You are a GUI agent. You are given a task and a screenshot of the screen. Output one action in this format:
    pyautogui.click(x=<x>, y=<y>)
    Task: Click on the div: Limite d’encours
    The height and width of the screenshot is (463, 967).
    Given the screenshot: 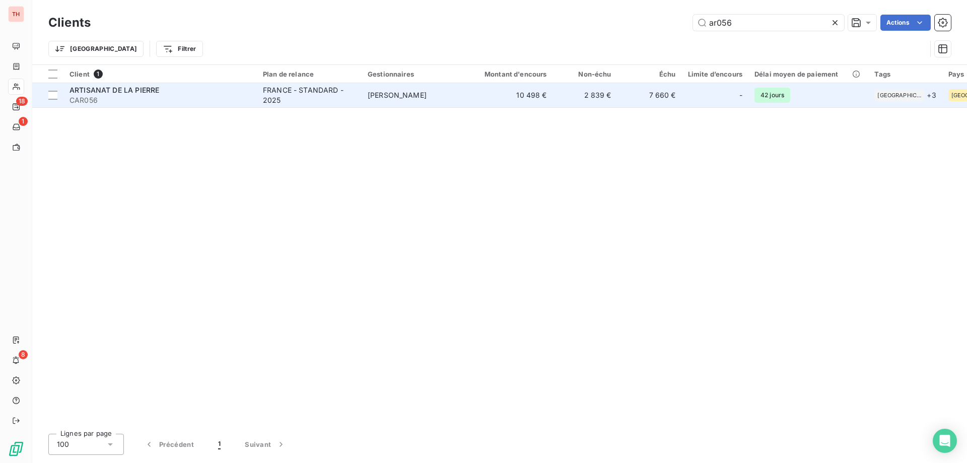 What is the action you would take?
    pyautogui.click(x=715, y=74)
    